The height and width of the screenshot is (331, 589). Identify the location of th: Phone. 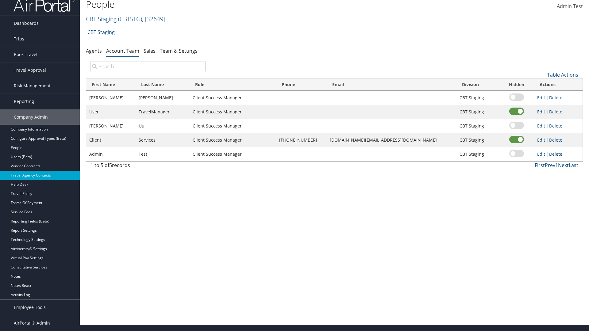
(301, 85).